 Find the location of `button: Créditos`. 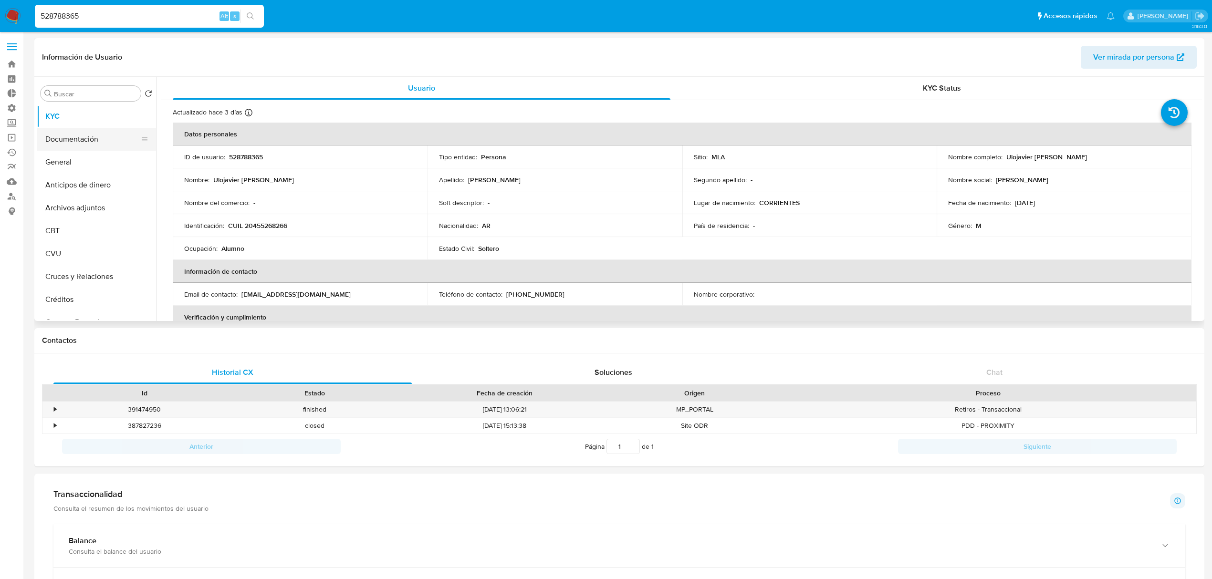

button: Créditos is located at coordinates (96, 300).